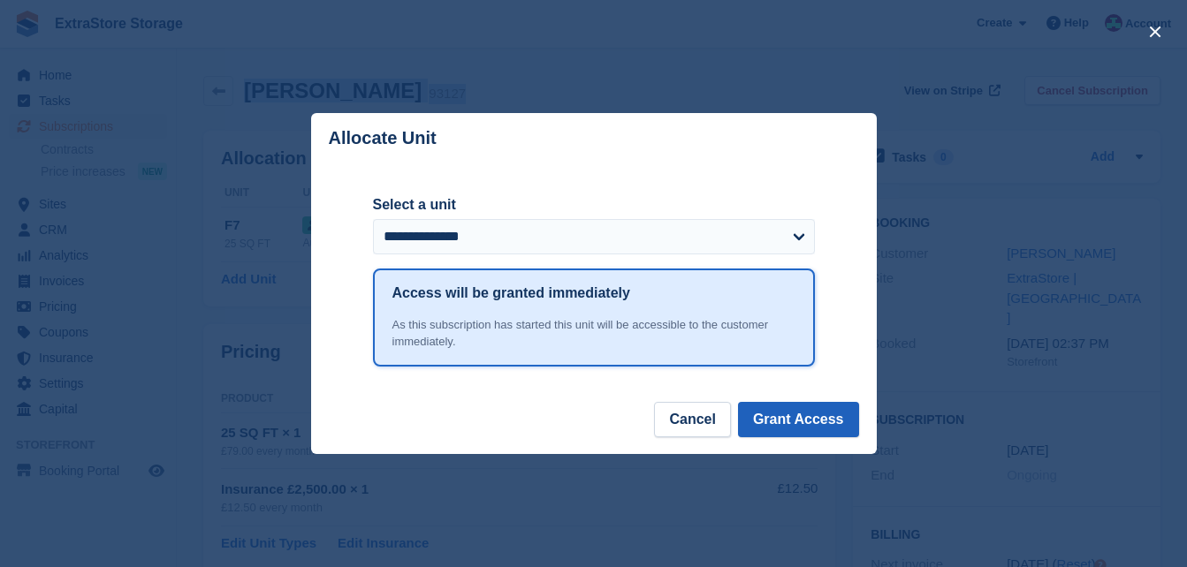 The width and height of the screenshot is (1187, 567). I want to click on h1: Access will be granted immediately, so click(511, 293).